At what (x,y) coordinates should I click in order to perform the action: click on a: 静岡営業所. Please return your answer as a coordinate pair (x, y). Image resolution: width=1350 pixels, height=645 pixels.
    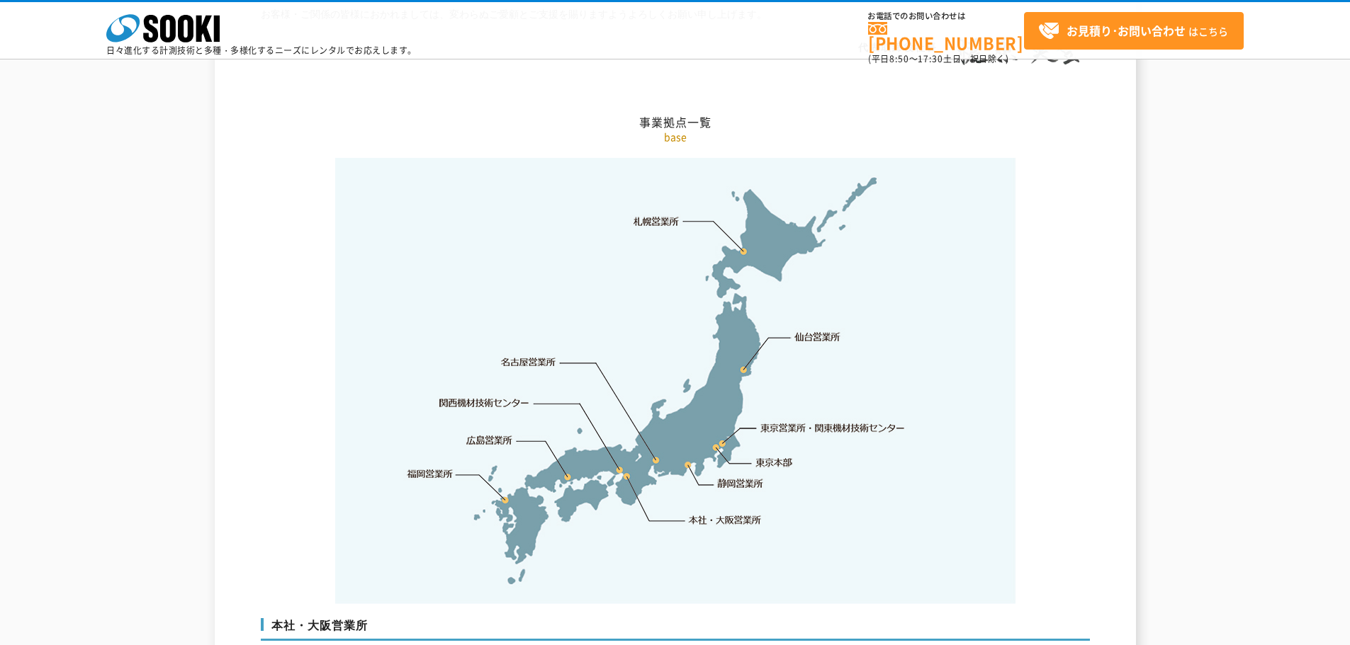
    Looking at the image, I should click on (740, 484).